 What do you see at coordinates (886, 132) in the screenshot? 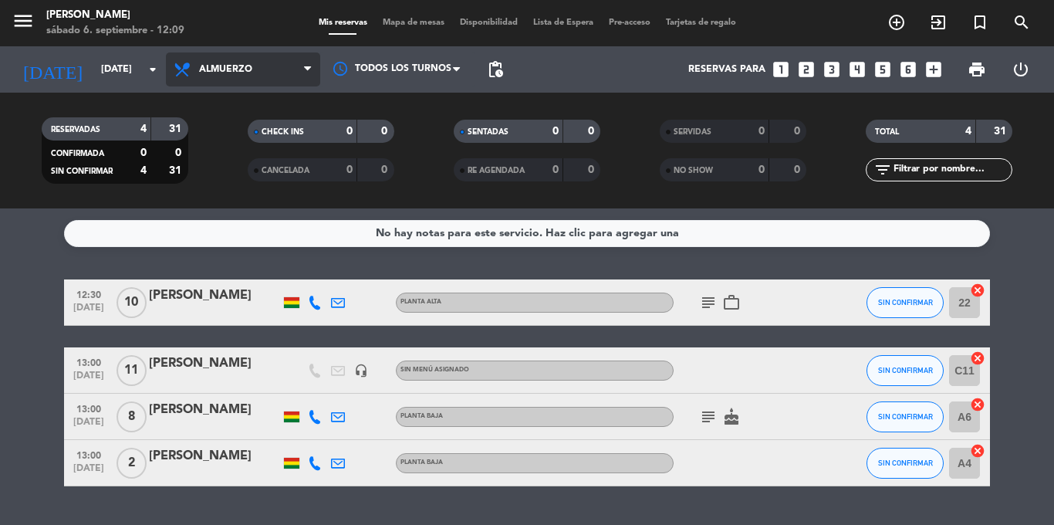
I see `span: TOTAL` at bounding box center [886, 132].